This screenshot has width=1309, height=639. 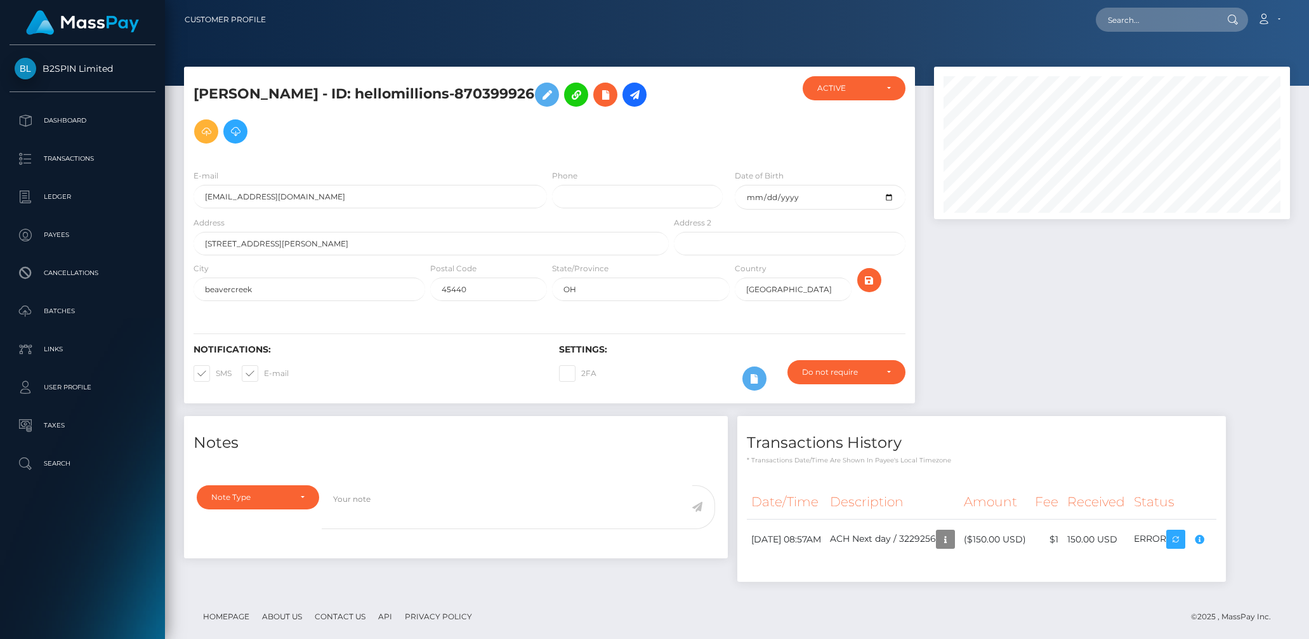 I want to click on p: Cancellations, so click(x=83, y=273).